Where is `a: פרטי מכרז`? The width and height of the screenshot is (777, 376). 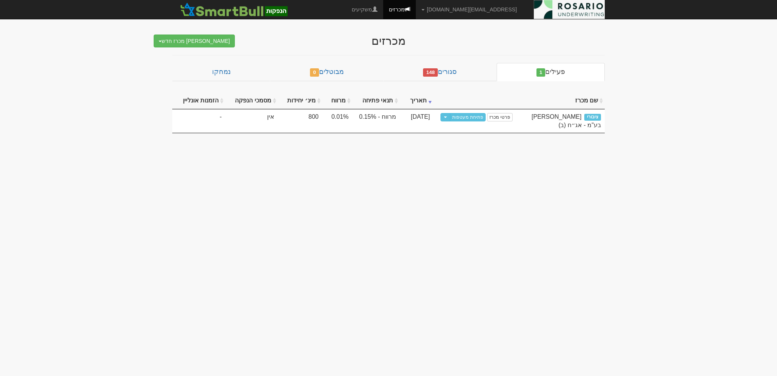
a: פרטי מכרז is located at coordinates (500, 117).